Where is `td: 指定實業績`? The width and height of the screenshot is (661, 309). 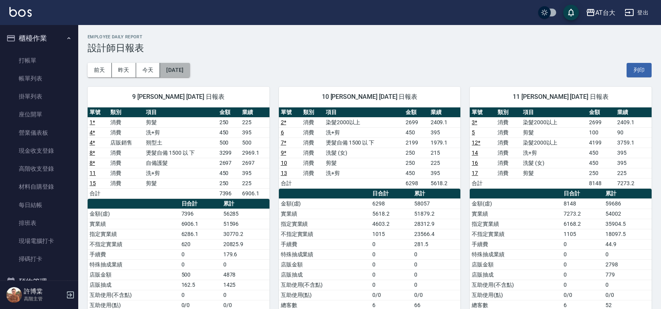
td: 指定實業績 is located at coordinates (325, 224).